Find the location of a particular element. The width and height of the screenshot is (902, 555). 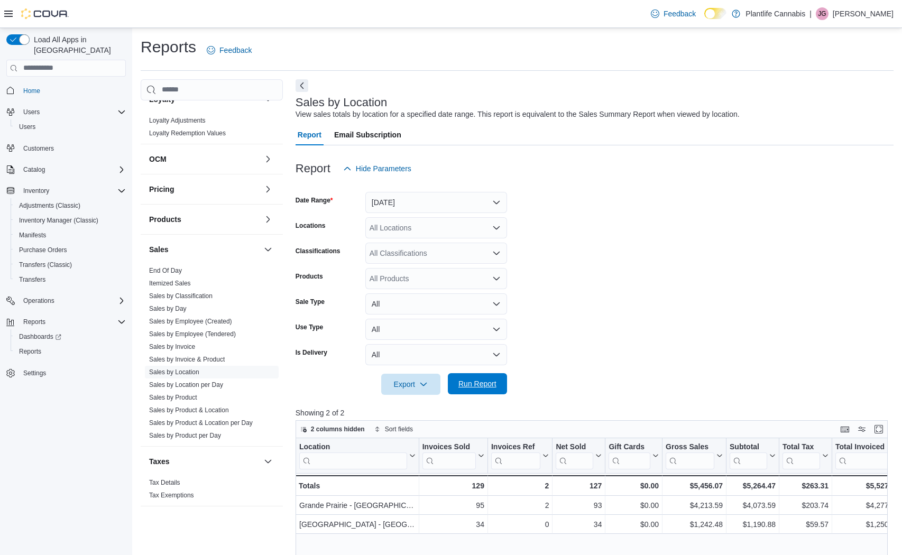

a: Home is located at coordinates (32, 91).